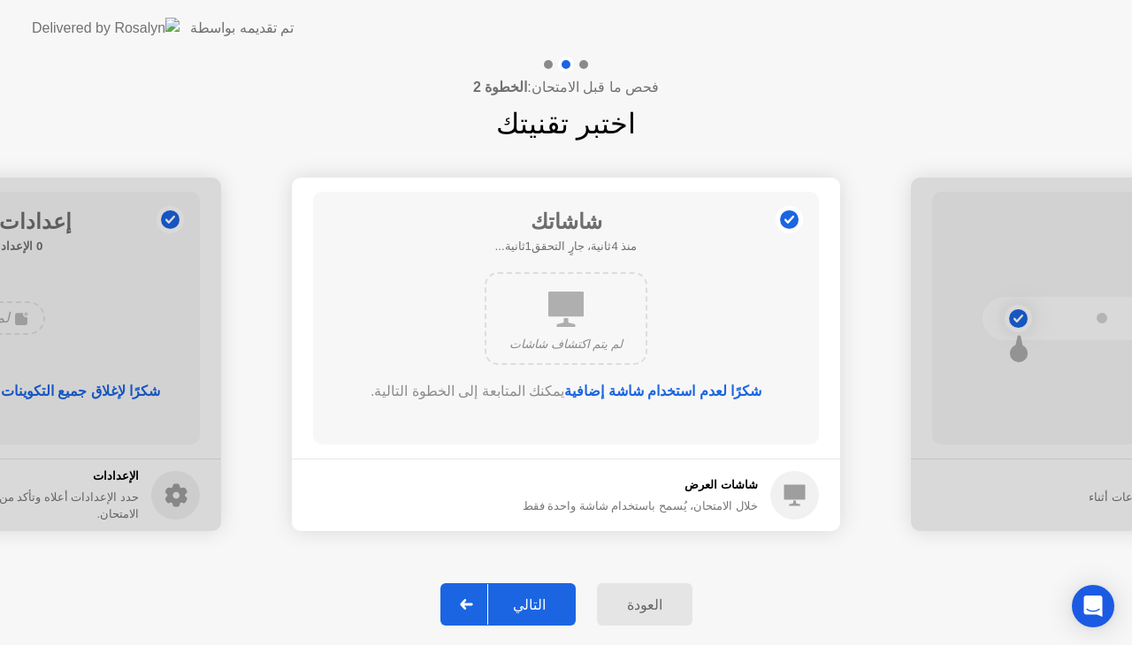 The width and height of the screenshot is (1132, 645). I want to click on h4: فحص ما قبل الامتحان:, so click(566, 88).